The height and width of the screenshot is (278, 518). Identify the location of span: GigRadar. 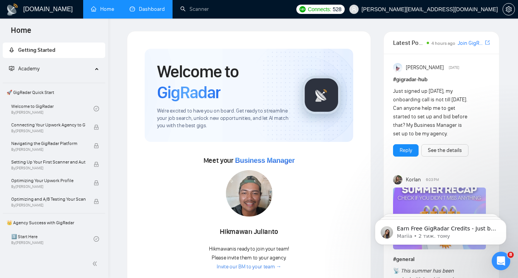
(189, 92).